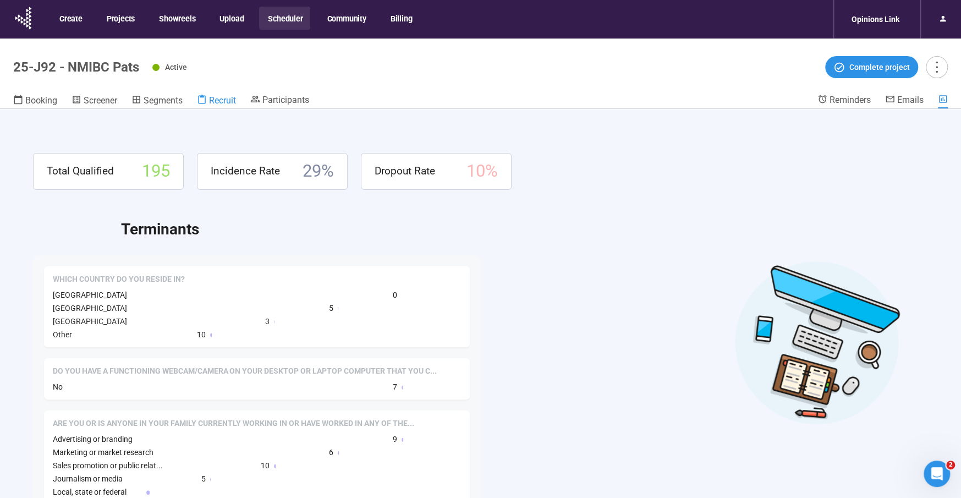 This screenshot has height=498, width=961. I want to click on span: Sales promotion or public relat..., so click(108, 465).